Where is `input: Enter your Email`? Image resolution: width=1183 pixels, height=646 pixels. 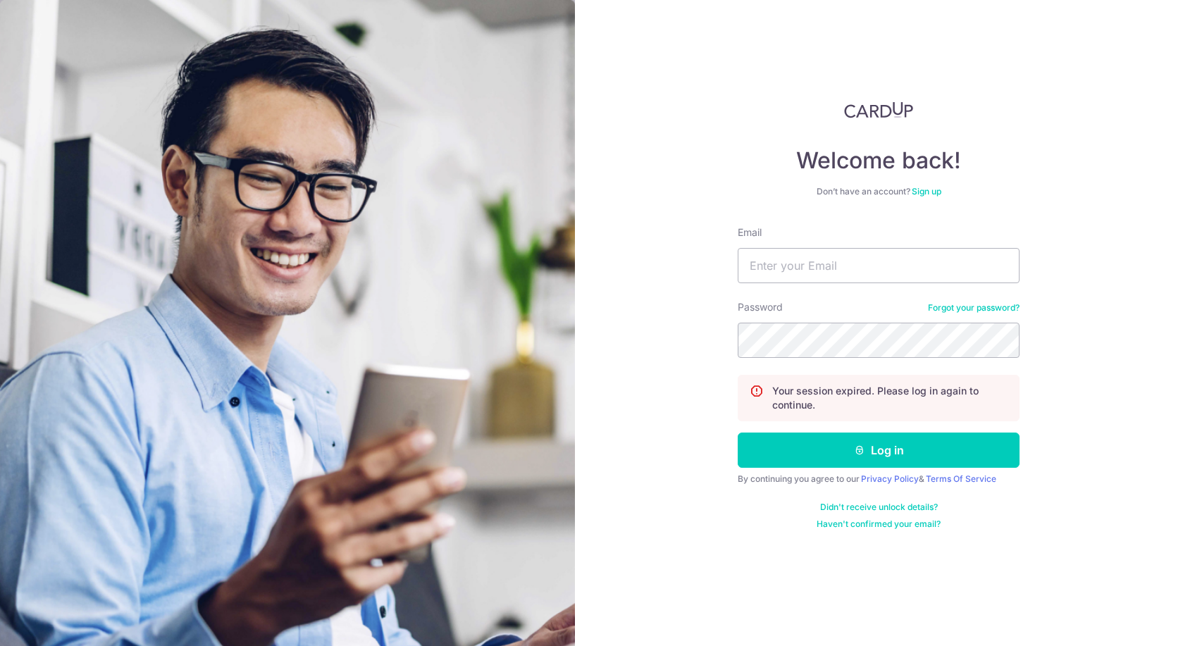 input: Enter your Email is located at coordinates (878, 266).